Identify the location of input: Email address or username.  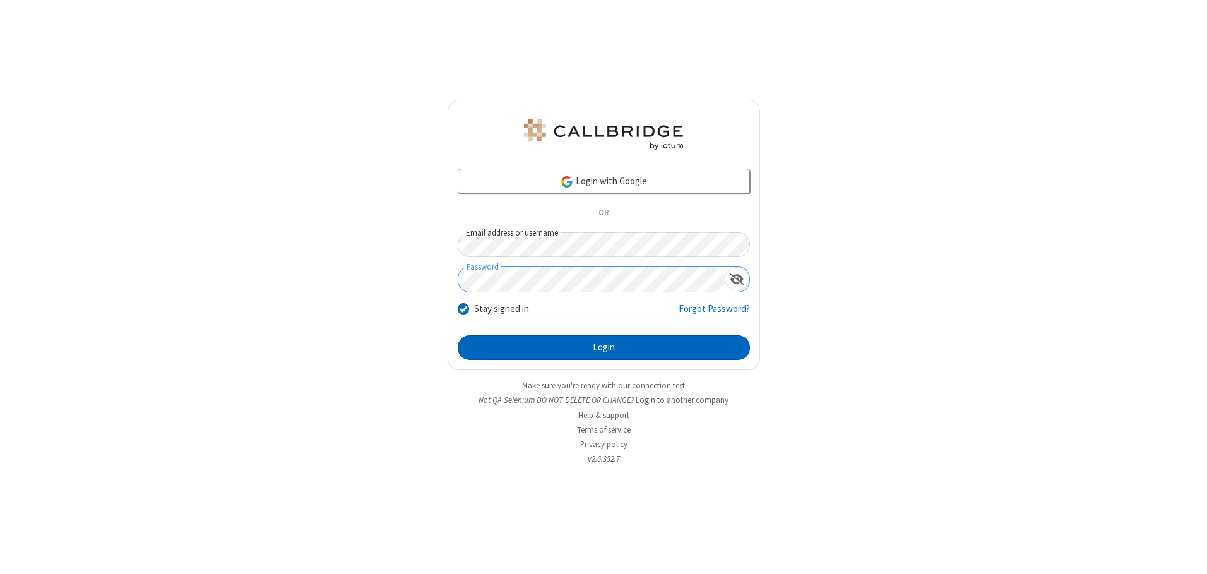
(603, 244).